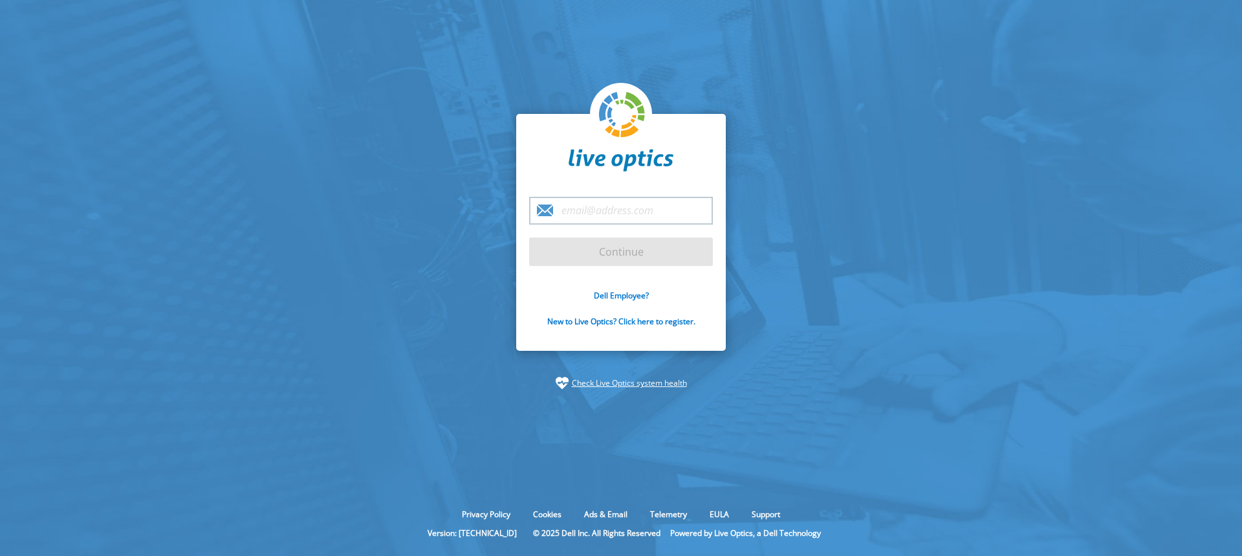 Image resolution: width=1242 pixels, height=556 pixels. What do you see at coordinates (719, 514) in the screenshot?
I see `a: EULA` at bounding box center [719, 514].